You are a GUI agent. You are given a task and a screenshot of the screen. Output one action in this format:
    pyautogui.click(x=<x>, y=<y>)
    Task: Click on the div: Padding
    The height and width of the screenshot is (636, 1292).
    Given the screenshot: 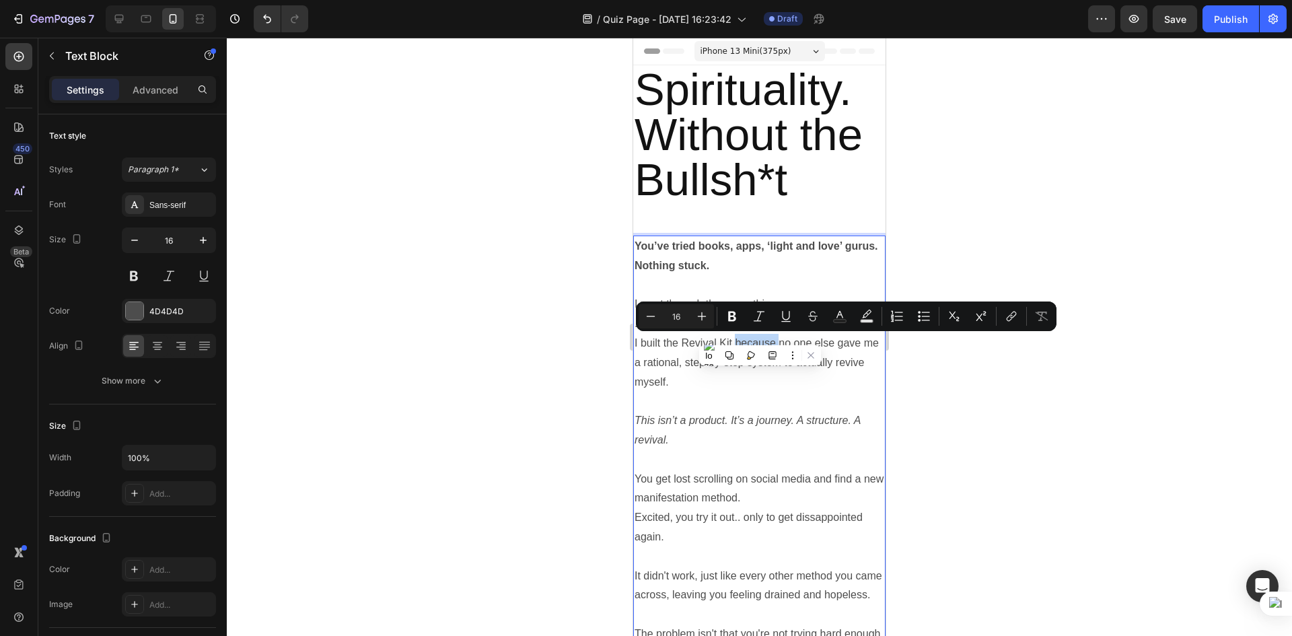 What is the action you would take?
    pyautogui.click(x=65, y=493)
    